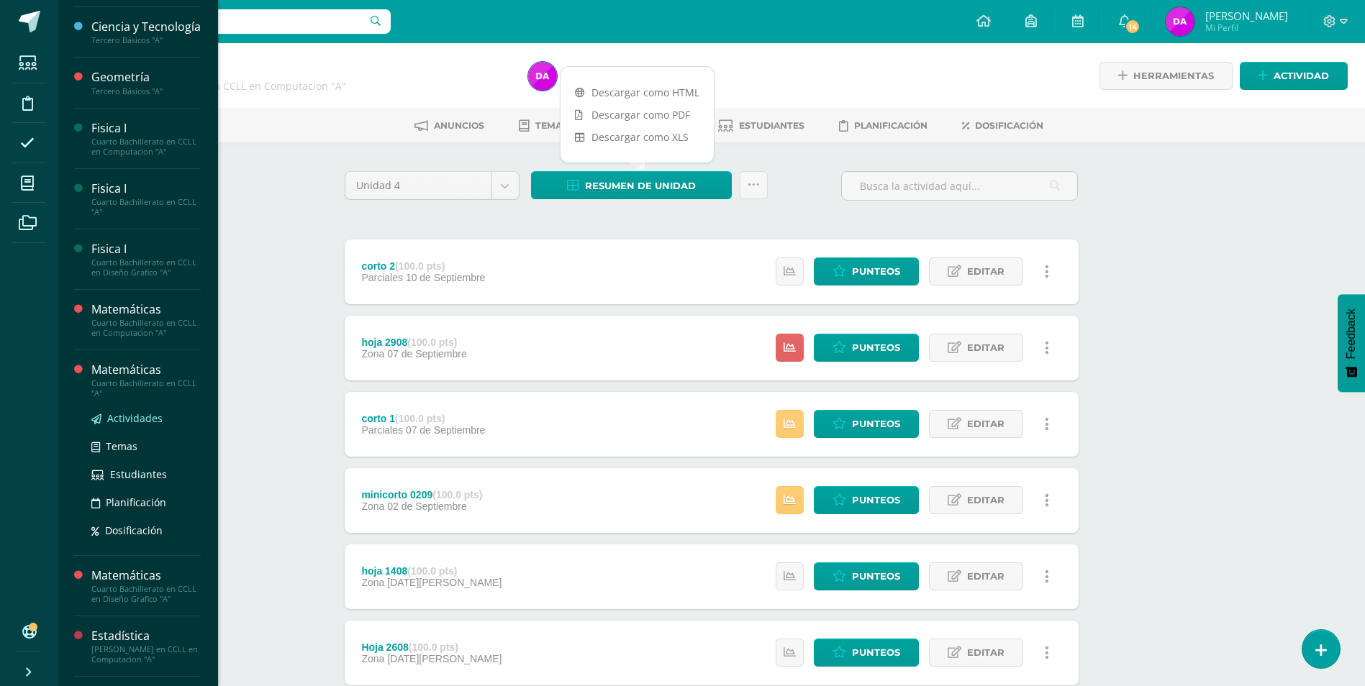 Image resolution: width=1365 pixels, height=686 pixels. What do you see at coordinates (414, 343) in the screenshot?
I see `div: hoja 2908` at bounding box center [414, 343].